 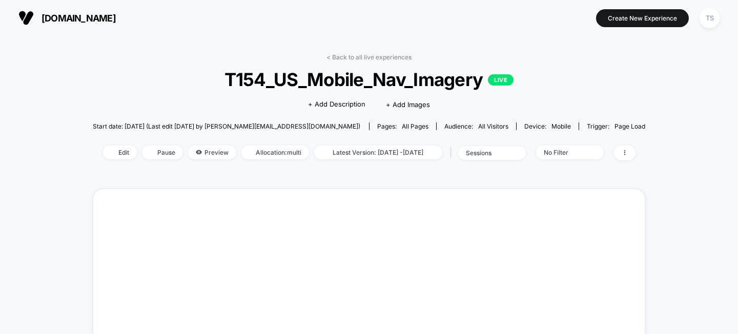 What do you see at coordinates (642, 18) in the screenshot?
I see `button: Create New Experience` at bounding box center [642, 18].